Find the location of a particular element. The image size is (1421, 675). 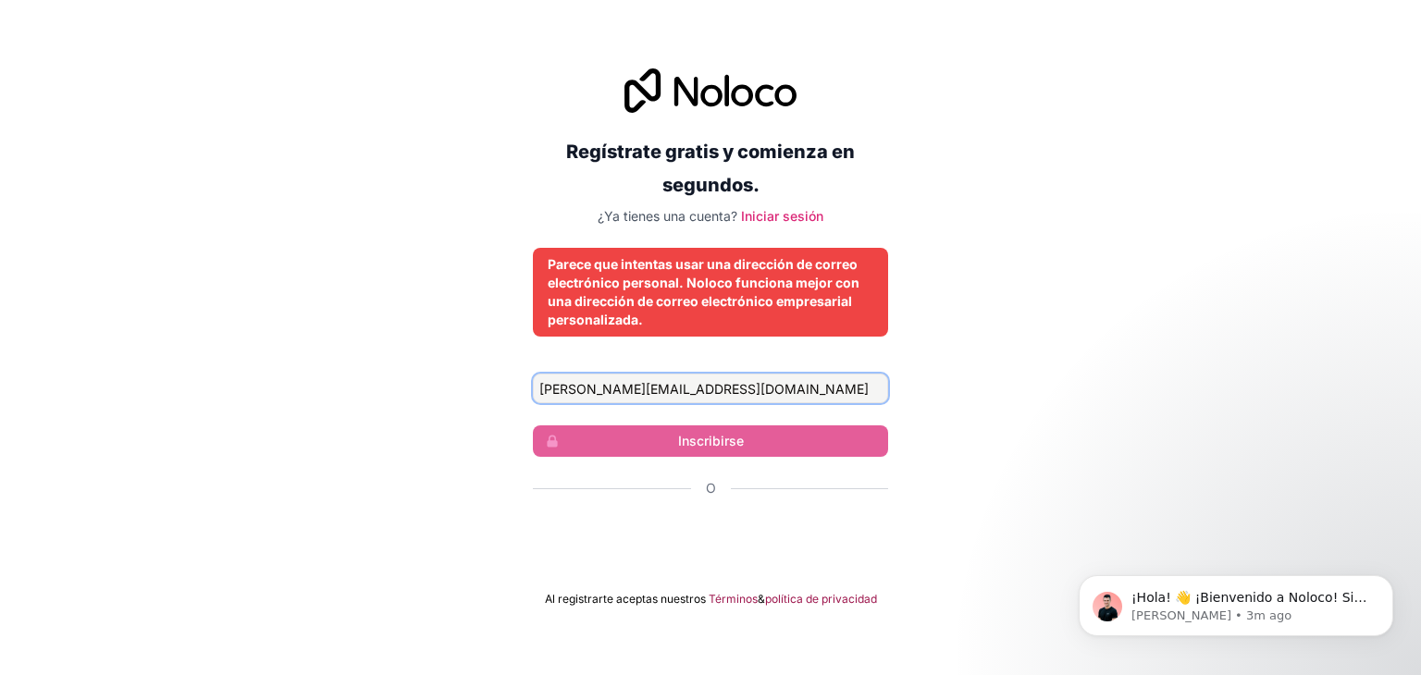

a: Términos is located at coordinates (733, 600).